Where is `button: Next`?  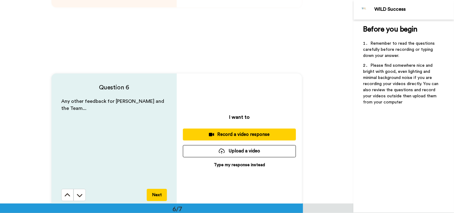 button: Next is located at coordinates (157, 195).